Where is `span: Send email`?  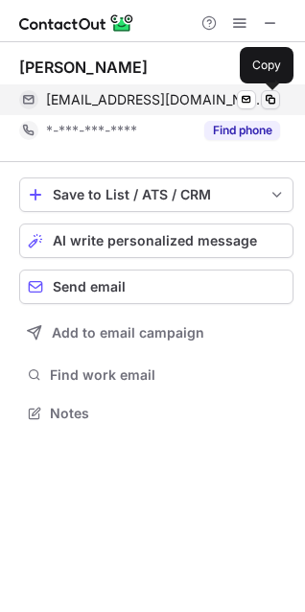
span: Send email is located at coordinates (89, 287).